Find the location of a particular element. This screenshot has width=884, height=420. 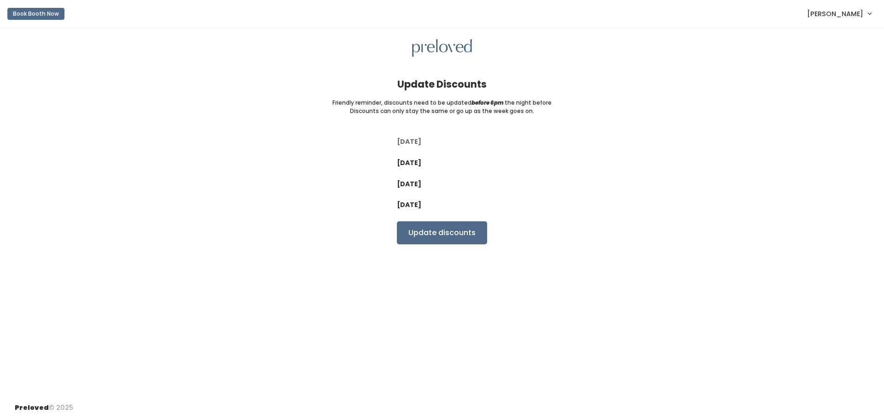

a: Book Booth Now is located at coordinates (36, 14).